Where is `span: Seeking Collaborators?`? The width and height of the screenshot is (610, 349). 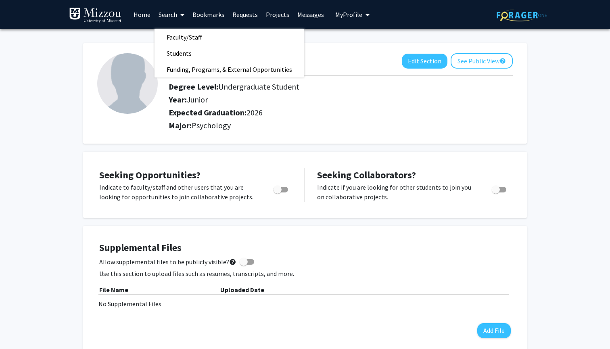 span: Seeking Collaborators? is located at coordinates (366, 175).